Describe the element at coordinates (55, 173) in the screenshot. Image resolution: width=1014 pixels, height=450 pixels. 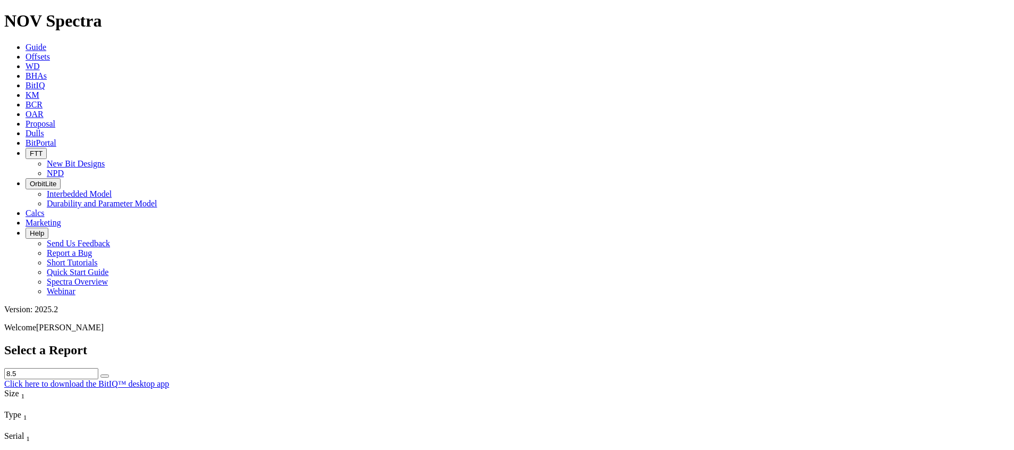
I see `a: NPD` at that location.